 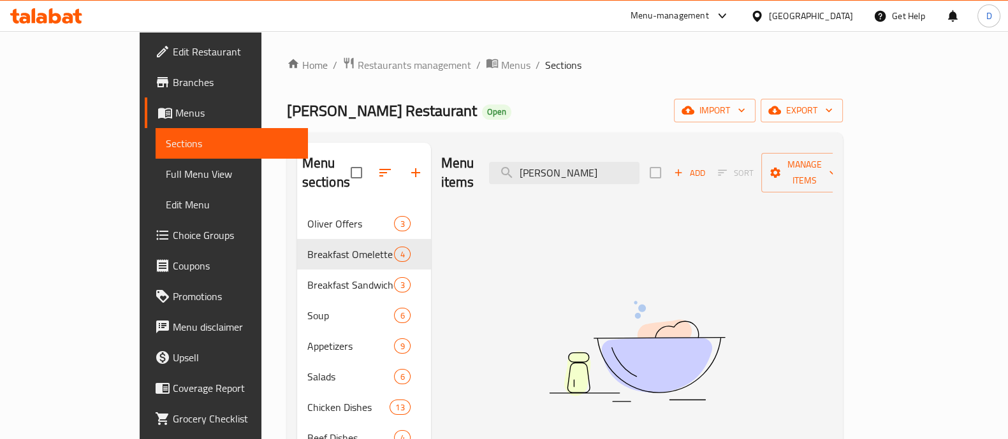 I want to click on a: Edit Menu, so click(x=231, y=205).